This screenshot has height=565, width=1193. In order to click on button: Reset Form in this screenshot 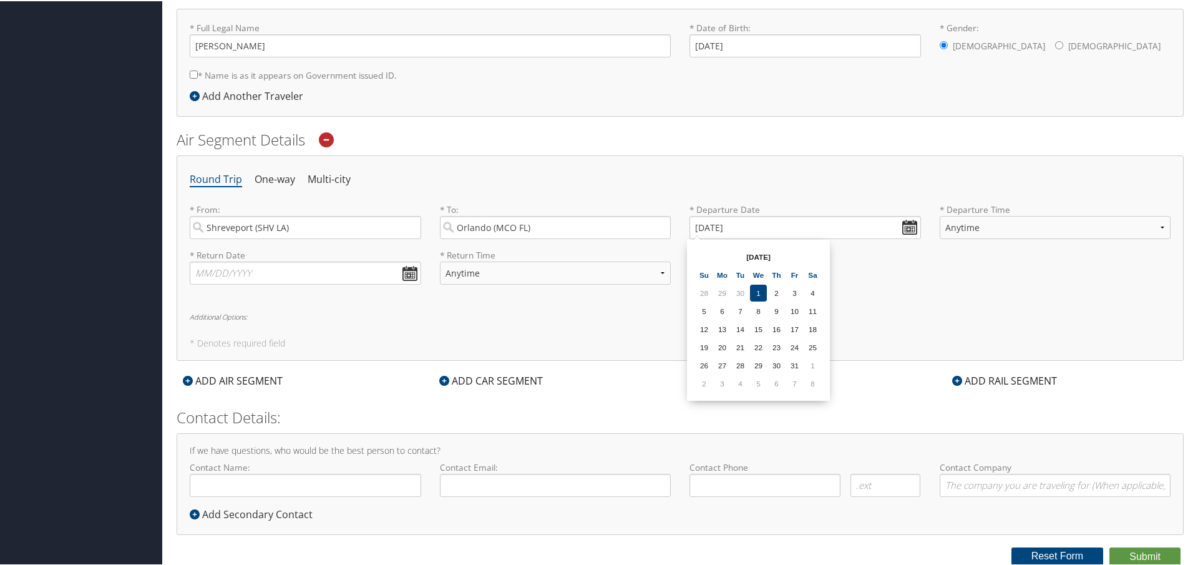, I will do `click(1058, 555)`.